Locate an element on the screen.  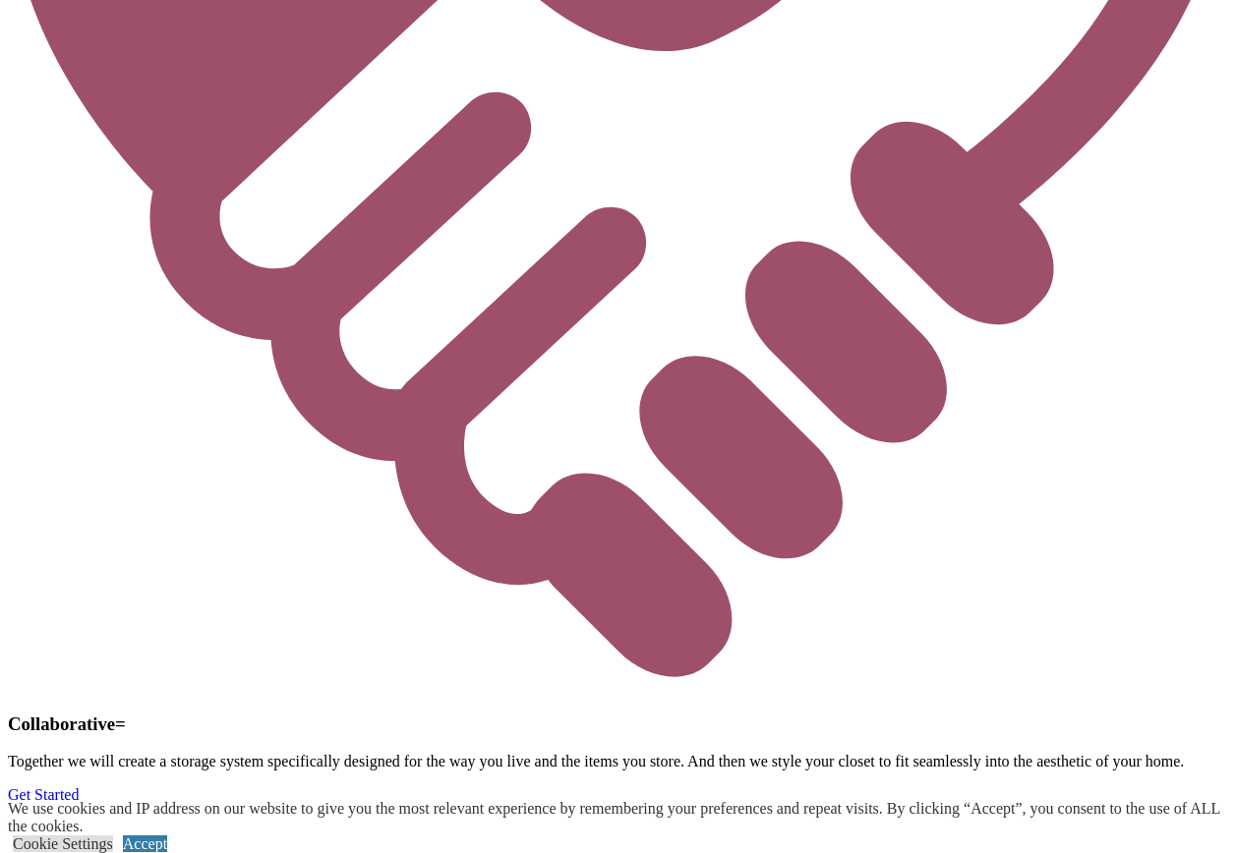
h3: Collaborative is located at coordinates (617, 725).